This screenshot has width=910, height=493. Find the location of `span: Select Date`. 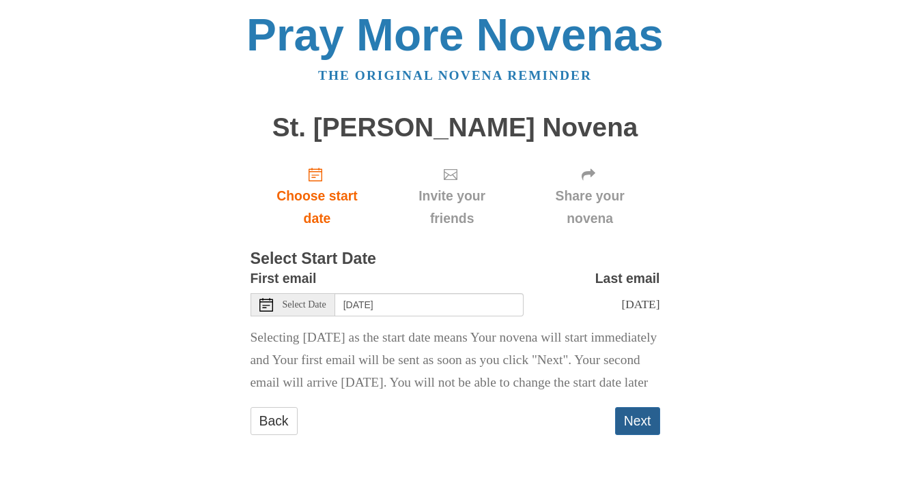

span: Select Date is located at coordinates (304, 305).